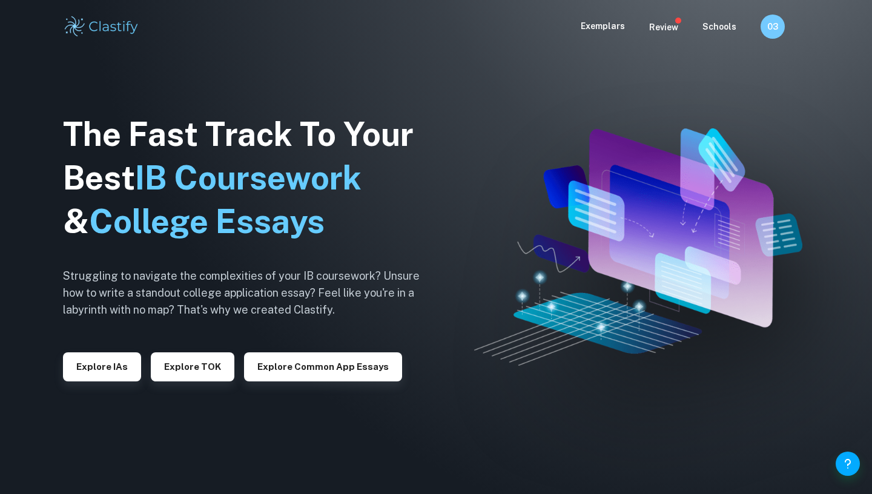 The image size is (872, 494). What do you see at coordinates (193, 366) in the screenshot?
I see `a: Explore TOK` at bounding box center [193, 366].